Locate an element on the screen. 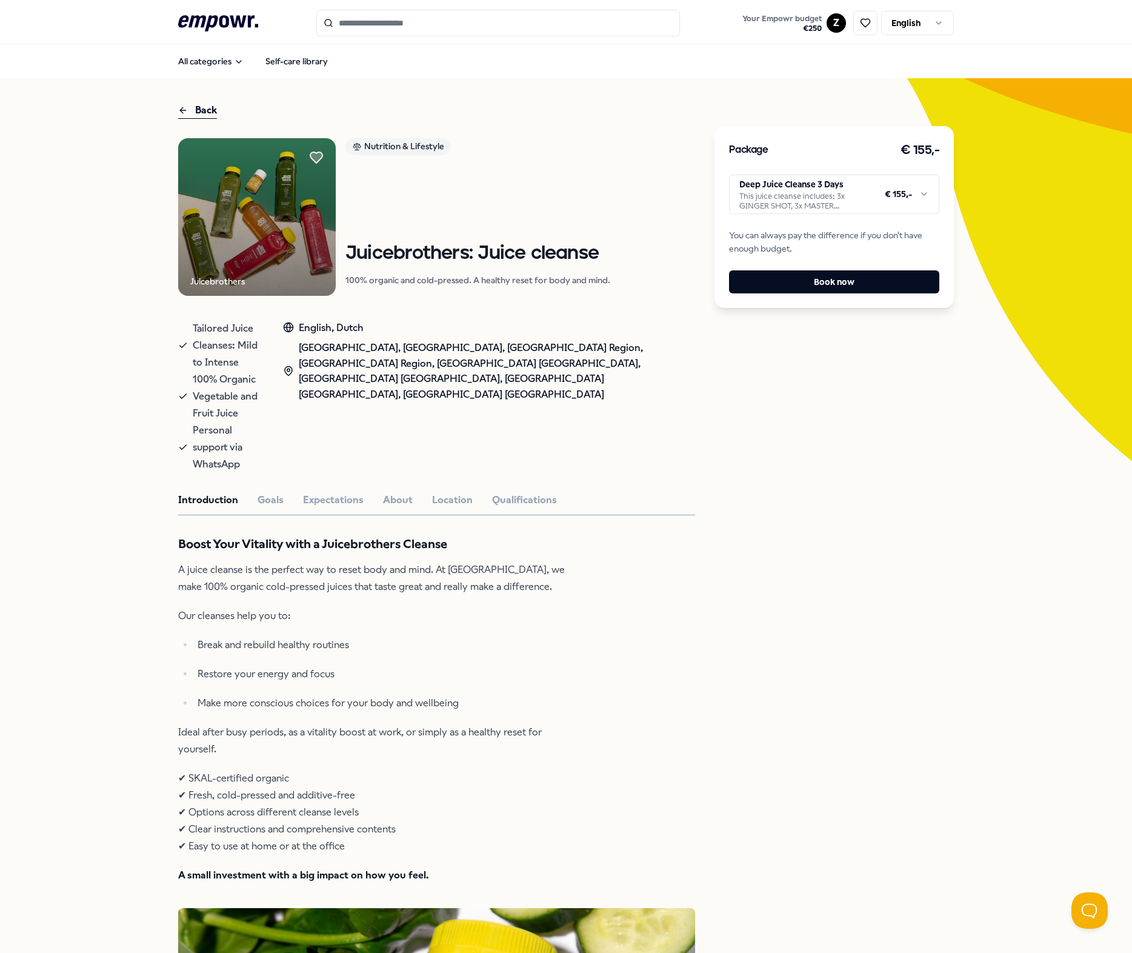 The height and width of the screenshot is (953, 1132). div: Back is located at coordinates (198, 110).